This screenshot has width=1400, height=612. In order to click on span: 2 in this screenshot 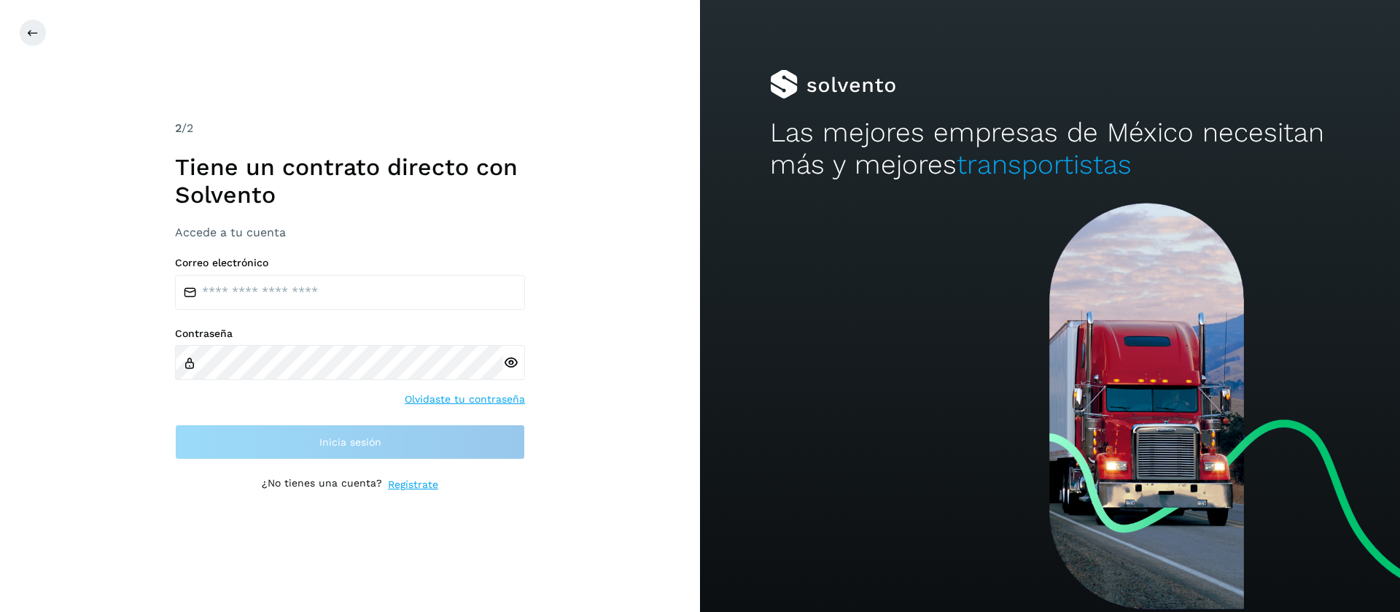, I will do `click(178, 128)`.